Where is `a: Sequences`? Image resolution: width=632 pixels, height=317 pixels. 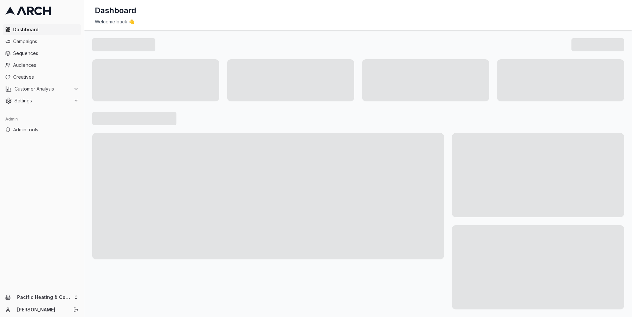
a: Sequences is located at coordinates (42, 53).